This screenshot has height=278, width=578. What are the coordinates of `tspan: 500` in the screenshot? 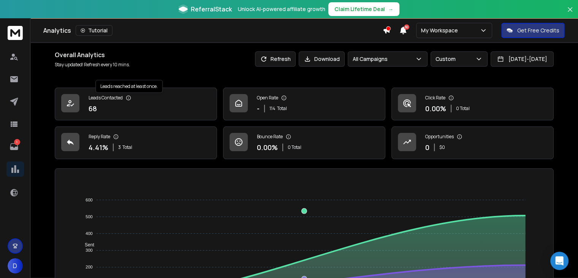 It's located at (89, 216).